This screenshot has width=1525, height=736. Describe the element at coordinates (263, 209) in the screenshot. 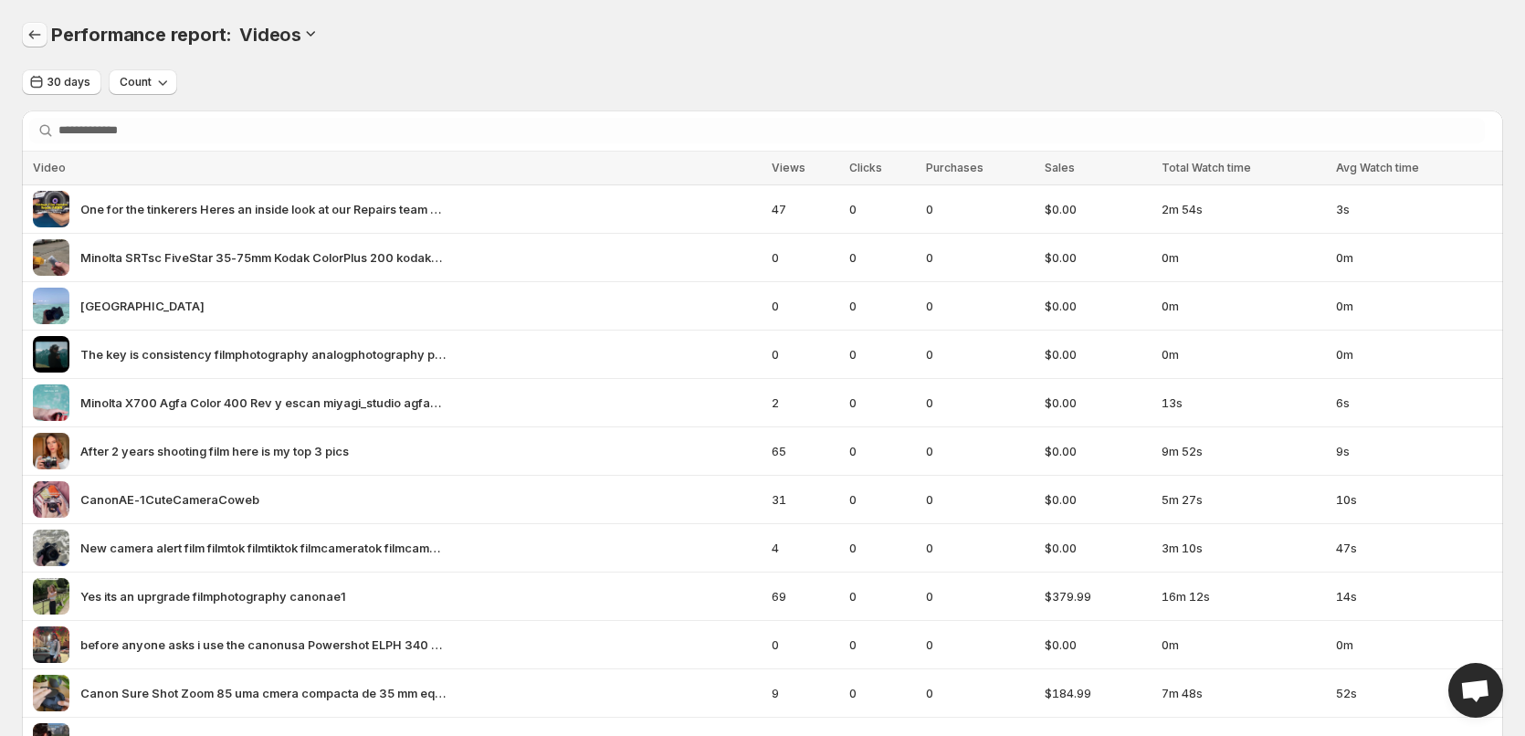

I see `span: One for the tinkerers Heres an inside look at our Repairs team doing what they do best` at that location.